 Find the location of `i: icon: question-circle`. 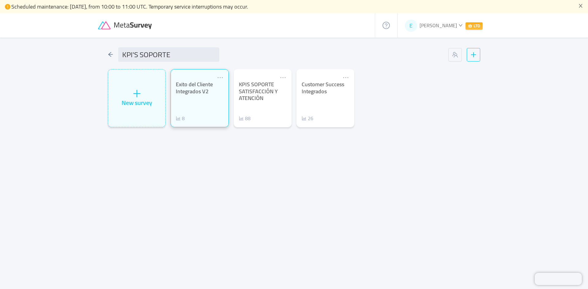

i: icon: question-circle is located at coordinates (386, 25).